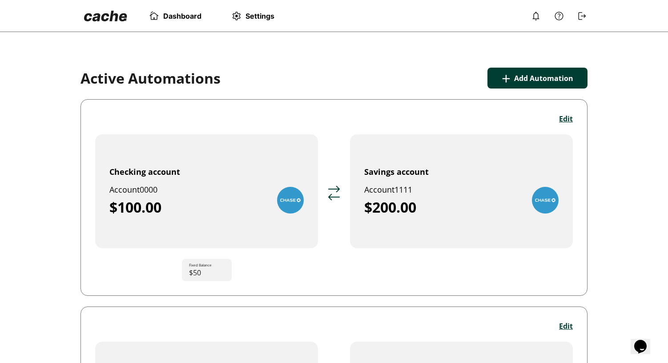 The image size is (668, 363). What do you see at coordinates (537, 78) in the screenshot?
I see `button: +Add Automation` at bounding box center [537, 78].